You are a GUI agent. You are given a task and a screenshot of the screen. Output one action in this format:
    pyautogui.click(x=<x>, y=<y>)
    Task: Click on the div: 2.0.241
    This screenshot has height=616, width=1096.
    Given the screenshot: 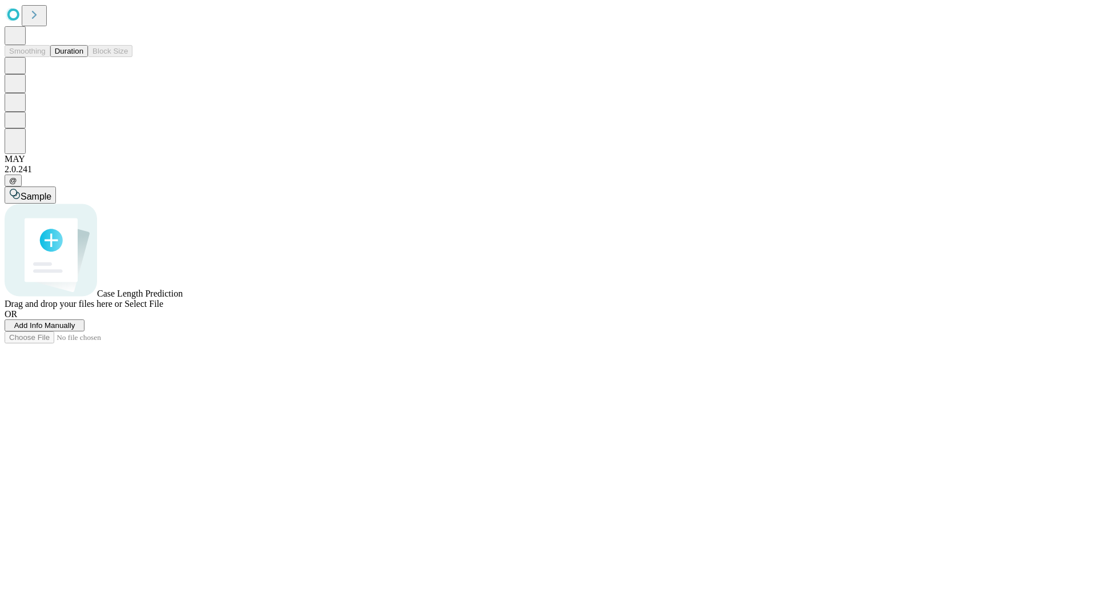 What is the action you would take?
    pyautogui.click(x=548, y=169)
    